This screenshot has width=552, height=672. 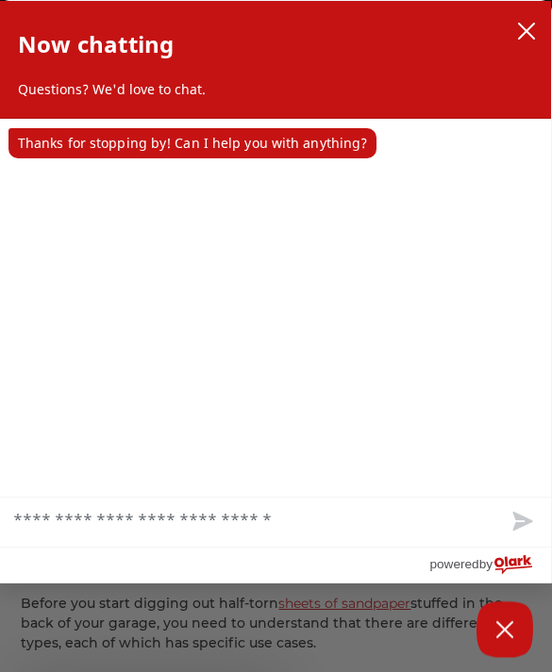 What do you see at coordinates (454, 564) in the screenshot?
I see `span: powered` at bounding box center [454, 564].